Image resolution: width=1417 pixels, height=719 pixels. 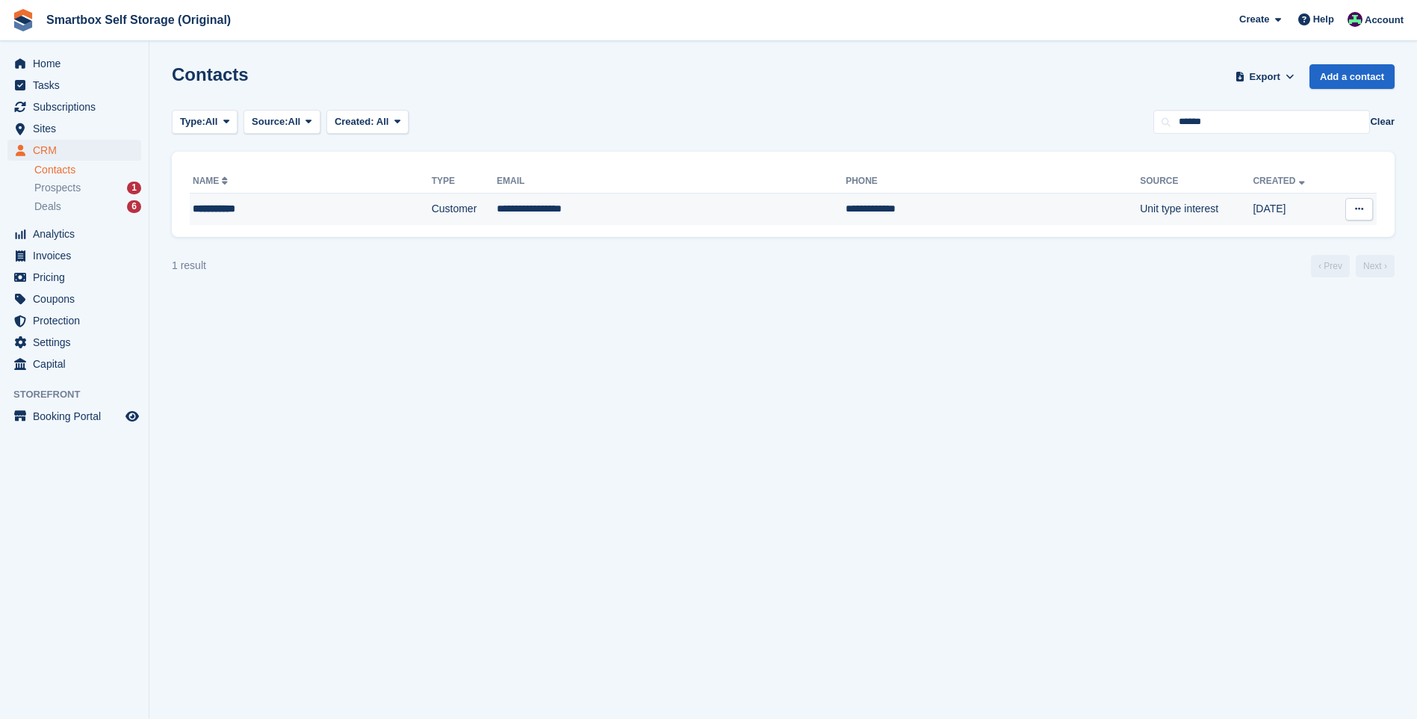 What do you see at coordinates (1375, 266) in the screenshot?
I see `a: Next` at bounding box center [1375, 266].